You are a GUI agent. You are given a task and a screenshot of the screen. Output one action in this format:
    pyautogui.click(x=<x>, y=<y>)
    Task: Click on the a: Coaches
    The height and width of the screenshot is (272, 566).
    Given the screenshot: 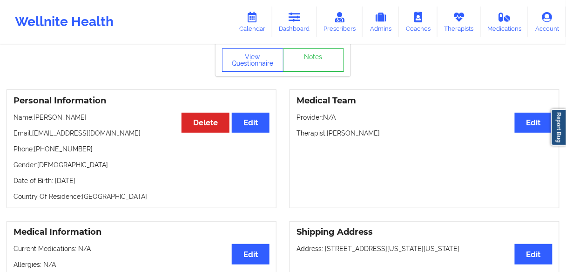 What is the action you would take?
    pyautogui.click(x=418, y=22)
    